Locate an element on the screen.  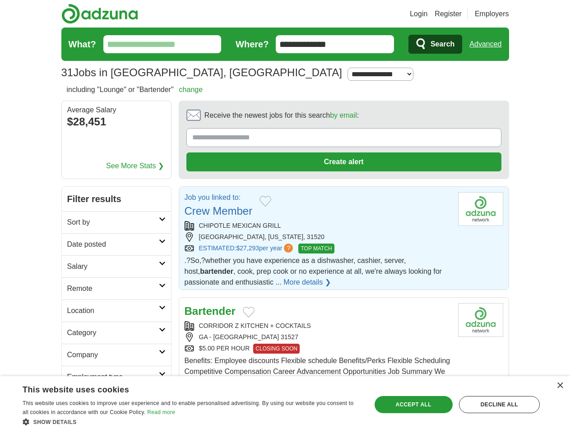
h2: Employment type is located at coordinates (113, 377).